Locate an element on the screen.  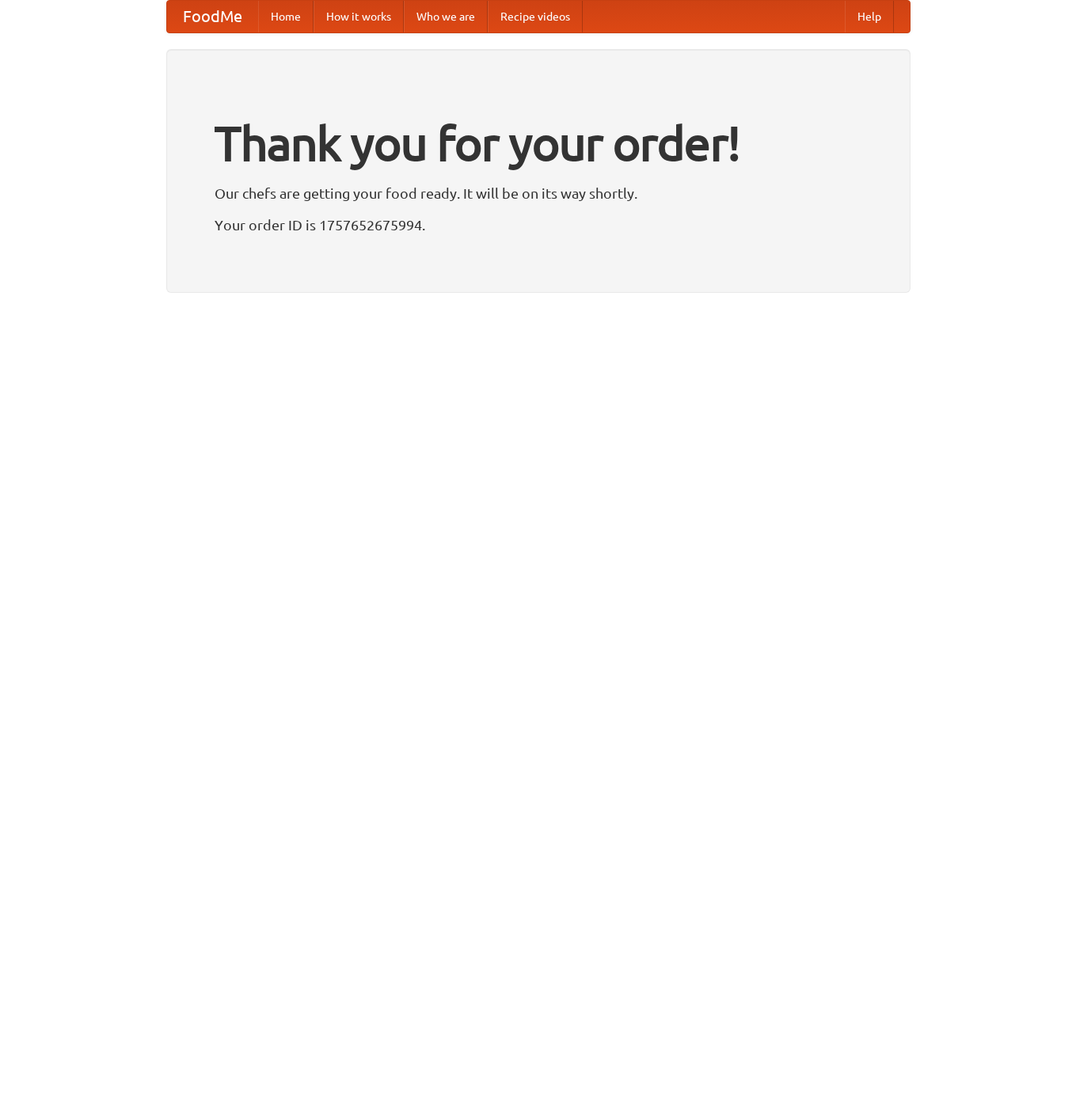
h1: Thank you for your order! is located at coordinates (538, 143).